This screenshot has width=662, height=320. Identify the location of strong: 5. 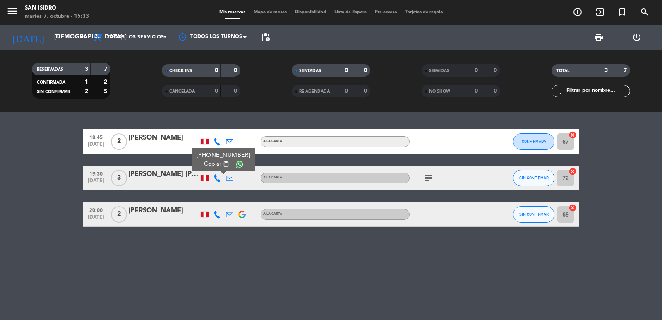
(106, 91).